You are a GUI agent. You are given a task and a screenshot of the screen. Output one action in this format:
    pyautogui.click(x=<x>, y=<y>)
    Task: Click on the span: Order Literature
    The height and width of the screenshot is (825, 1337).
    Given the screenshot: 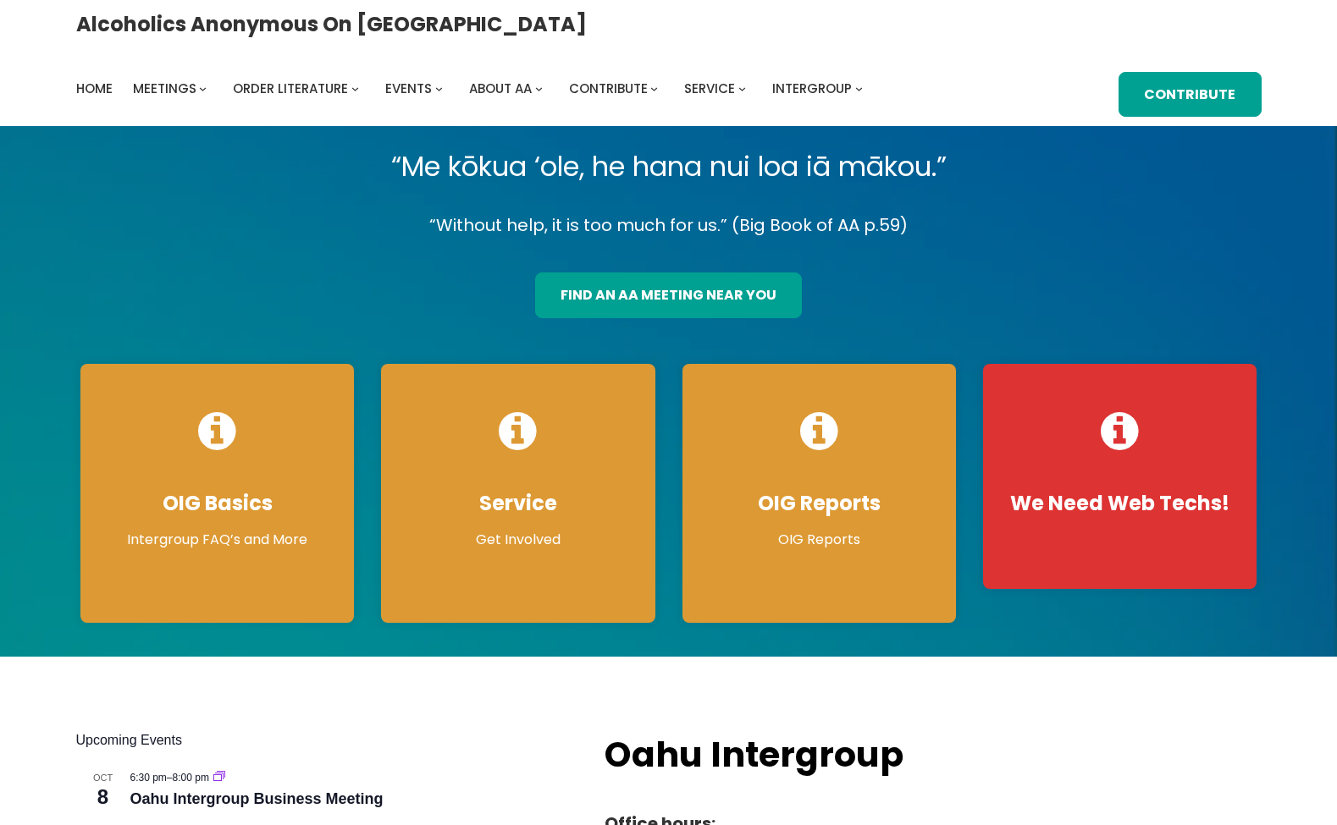 What is the action you would take?
    pyautogui.click(x=290, y=88)
    